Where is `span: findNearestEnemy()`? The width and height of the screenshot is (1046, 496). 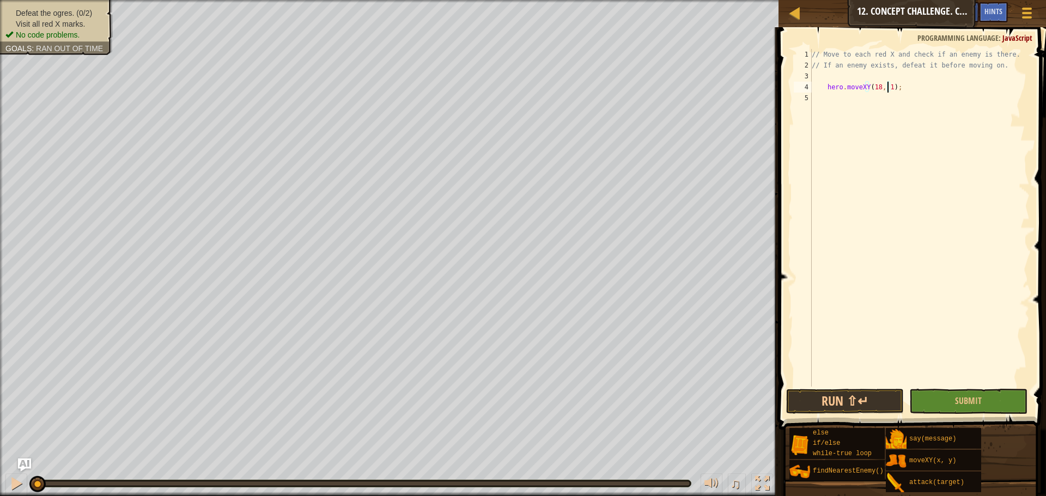
span: findNearestEnemy() is located at coordinates (848, 471).